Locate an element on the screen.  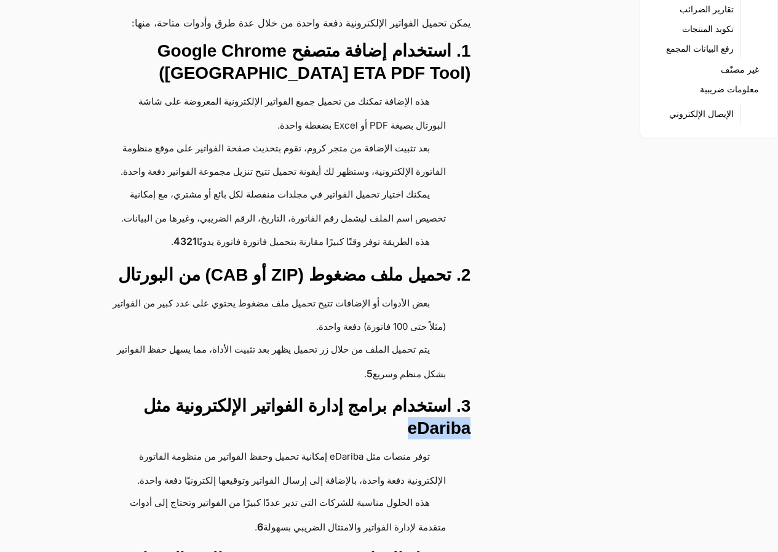
a: 3 is located at coordinates (183, 241).